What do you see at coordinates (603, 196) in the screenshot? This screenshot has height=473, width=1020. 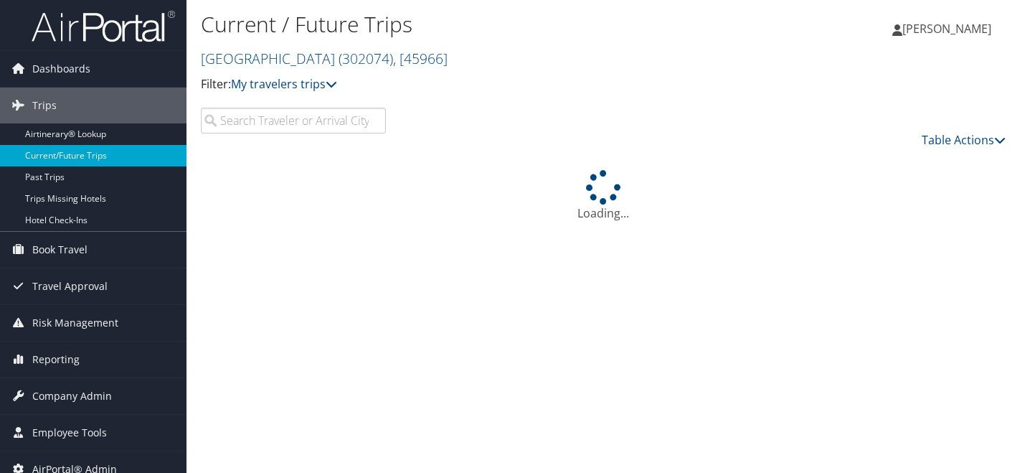 I see `div: Loading...` at bounding box center [603, 196].